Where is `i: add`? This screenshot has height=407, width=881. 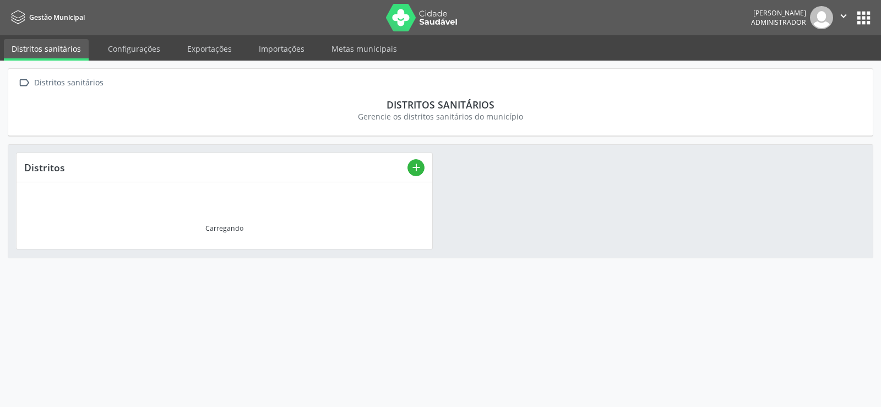 i: add is located at coordinates (416, 167).